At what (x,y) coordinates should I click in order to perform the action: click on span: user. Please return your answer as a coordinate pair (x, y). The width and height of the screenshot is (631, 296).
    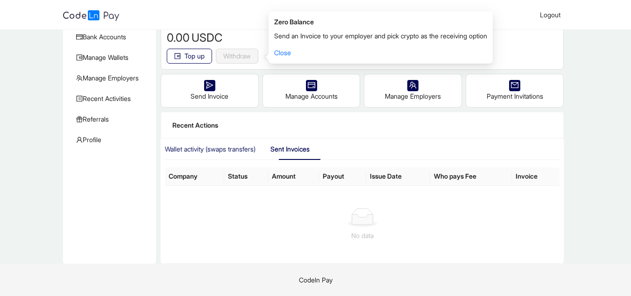
    Looking at the image, I should click on (79, 140).